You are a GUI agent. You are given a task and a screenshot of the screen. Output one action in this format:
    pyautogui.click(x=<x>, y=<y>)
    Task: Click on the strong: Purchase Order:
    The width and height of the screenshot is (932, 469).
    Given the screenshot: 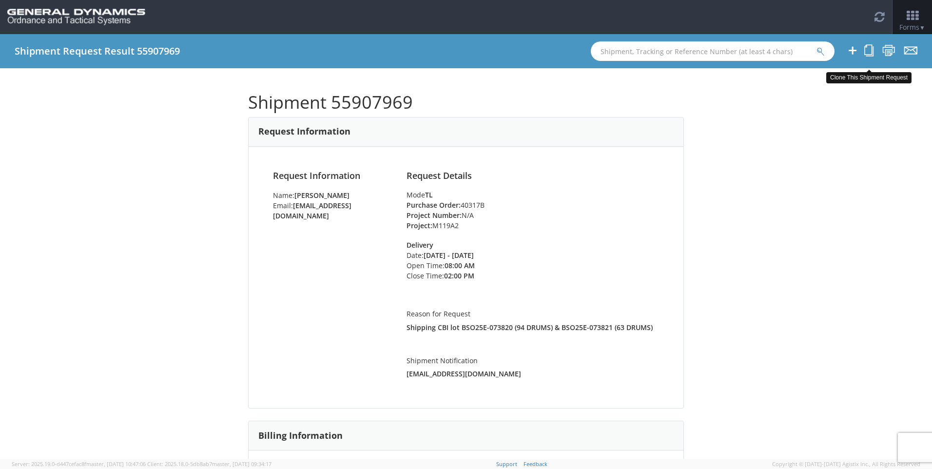 What is the action you would take?
    pyautogui.click(x=433, y=205)
    